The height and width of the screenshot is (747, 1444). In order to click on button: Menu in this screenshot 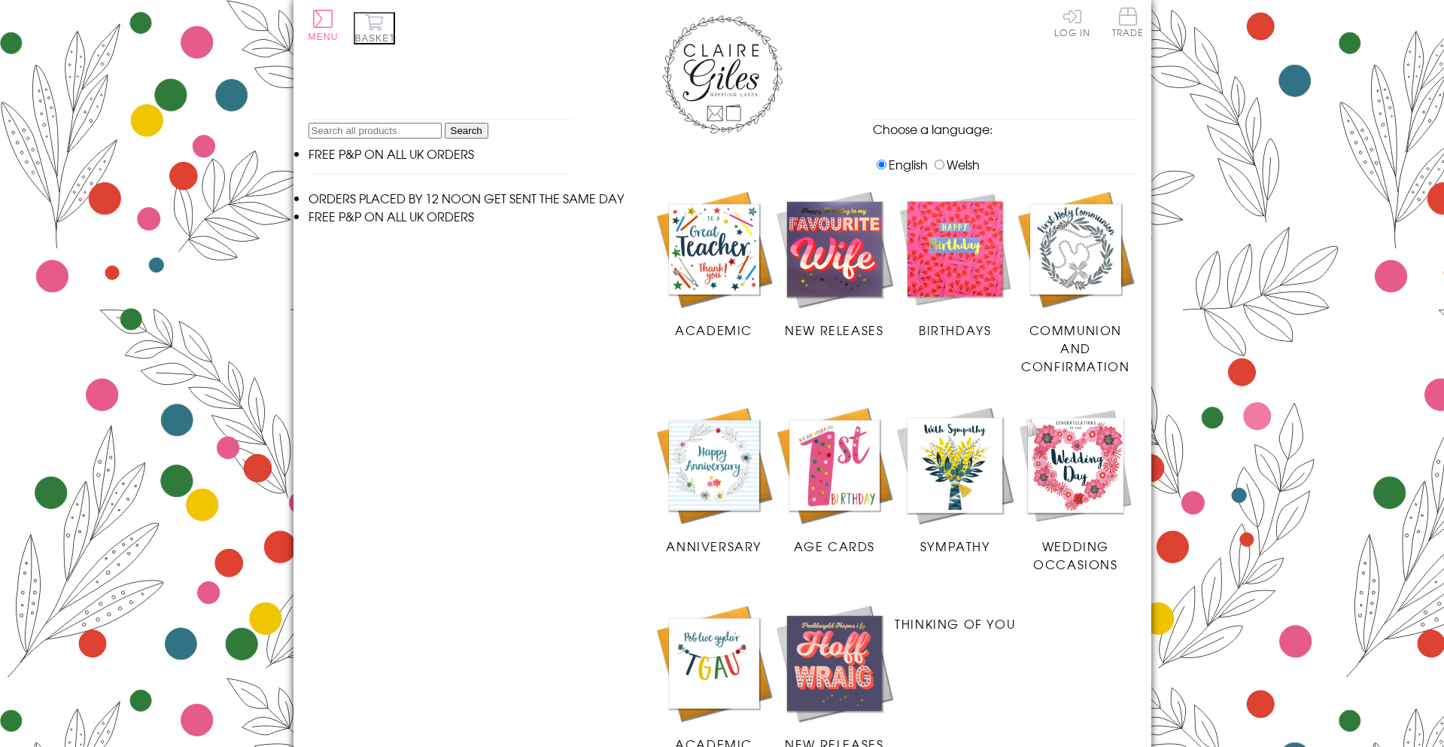, I will do `click(324, 26)`.